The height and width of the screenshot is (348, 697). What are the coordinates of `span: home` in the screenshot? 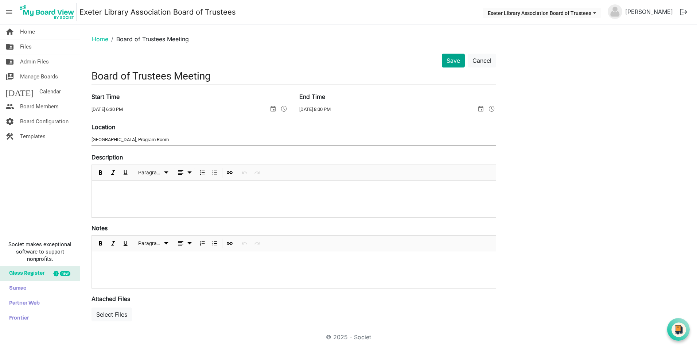 It's located at (10, 32).